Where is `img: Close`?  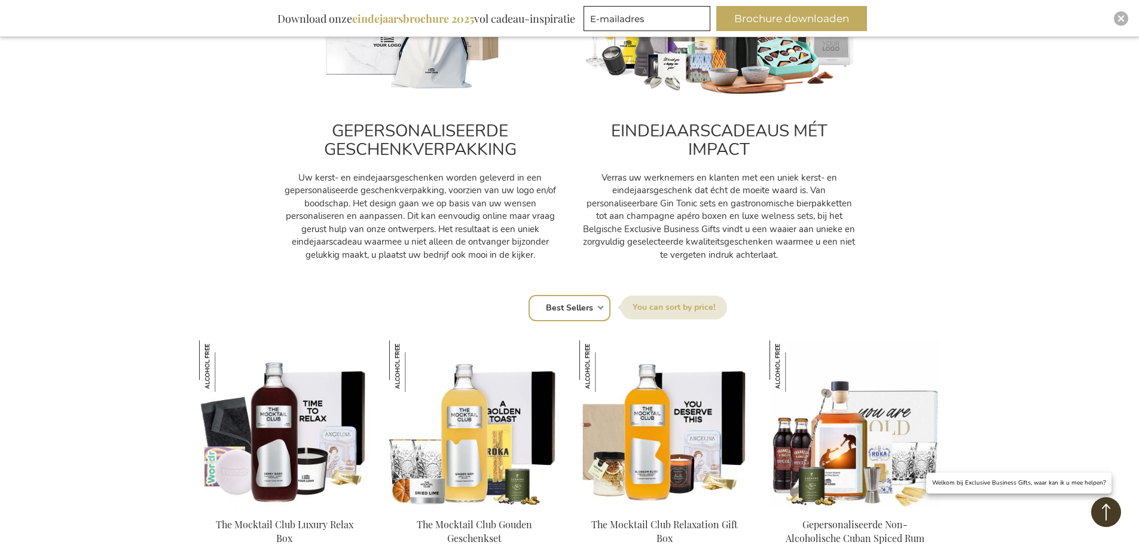 img: Close is located at coordinates (1121, 19).